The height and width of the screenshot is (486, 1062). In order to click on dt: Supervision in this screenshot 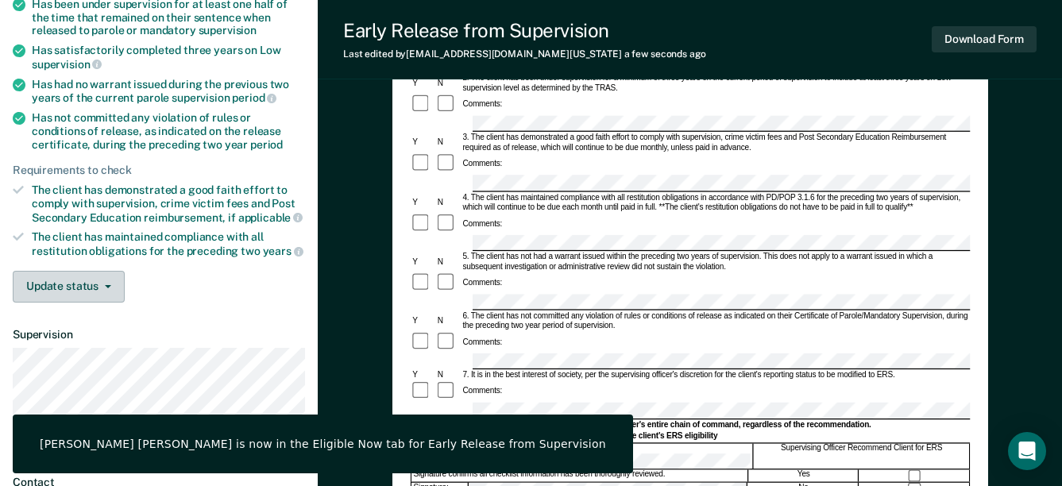, I will do `click(159, 334)`.